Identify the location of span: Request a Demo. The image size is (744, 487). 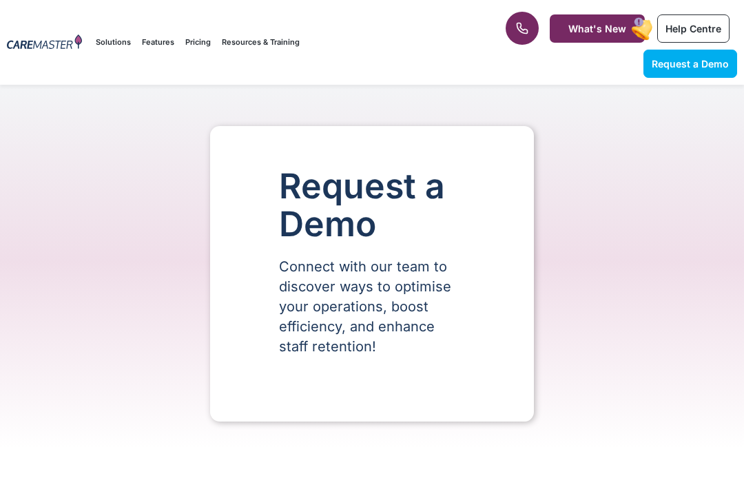
(690, 63).